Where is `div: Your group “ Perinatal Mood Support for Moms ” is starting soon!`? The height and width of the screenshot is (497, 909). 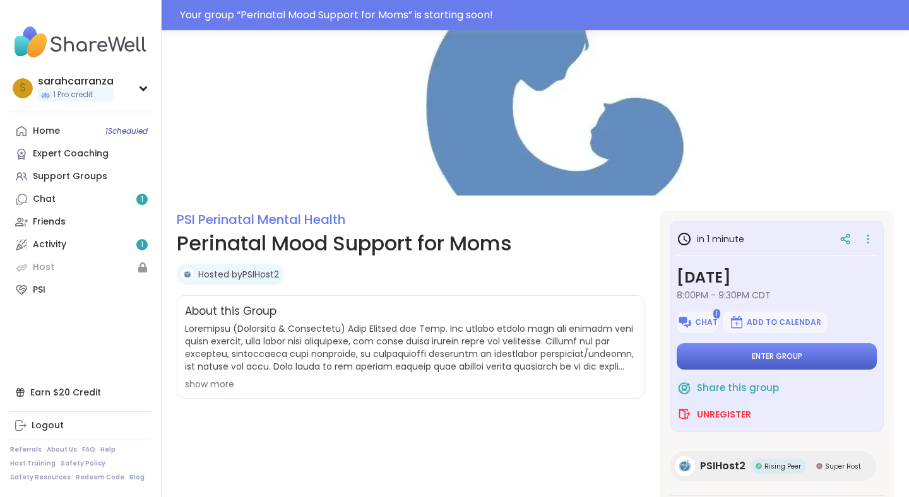 div: Your group “ Perinatal Mood Support for Moms ” is starting soon! is located at coordinates (540, 15).